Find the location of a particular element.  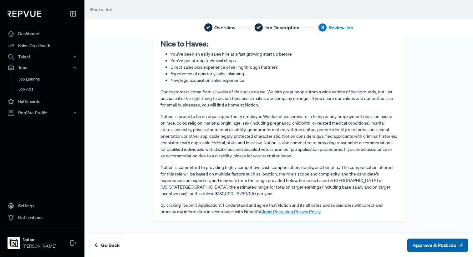

span: Our customers come from all walks of life and so do we. We hire great people from a wide variety ... is located at coordinates (277, 98).